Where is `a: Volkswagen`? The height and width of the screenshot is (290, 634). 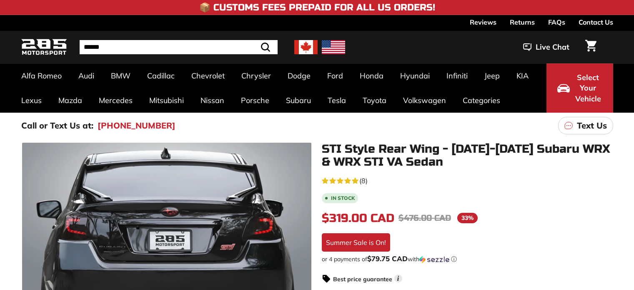 a: Volkswagen is located at coordinates (425, 100).